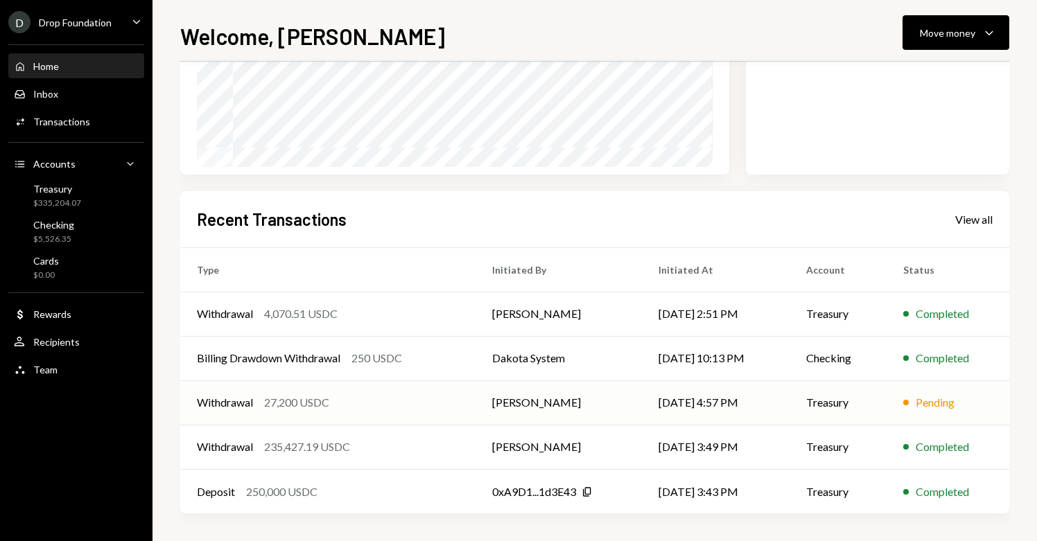 This screenshot has height=541, width=1037. Describe the element at coordinates (46, 275) in the screenshot. I see `div: $0.00` at that location.